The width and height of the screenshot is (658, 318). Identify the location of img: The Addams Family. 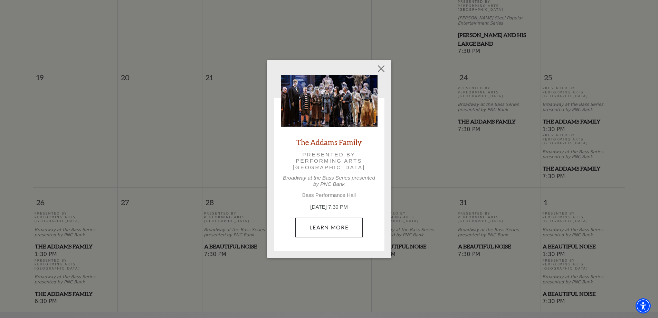
(329, 101).